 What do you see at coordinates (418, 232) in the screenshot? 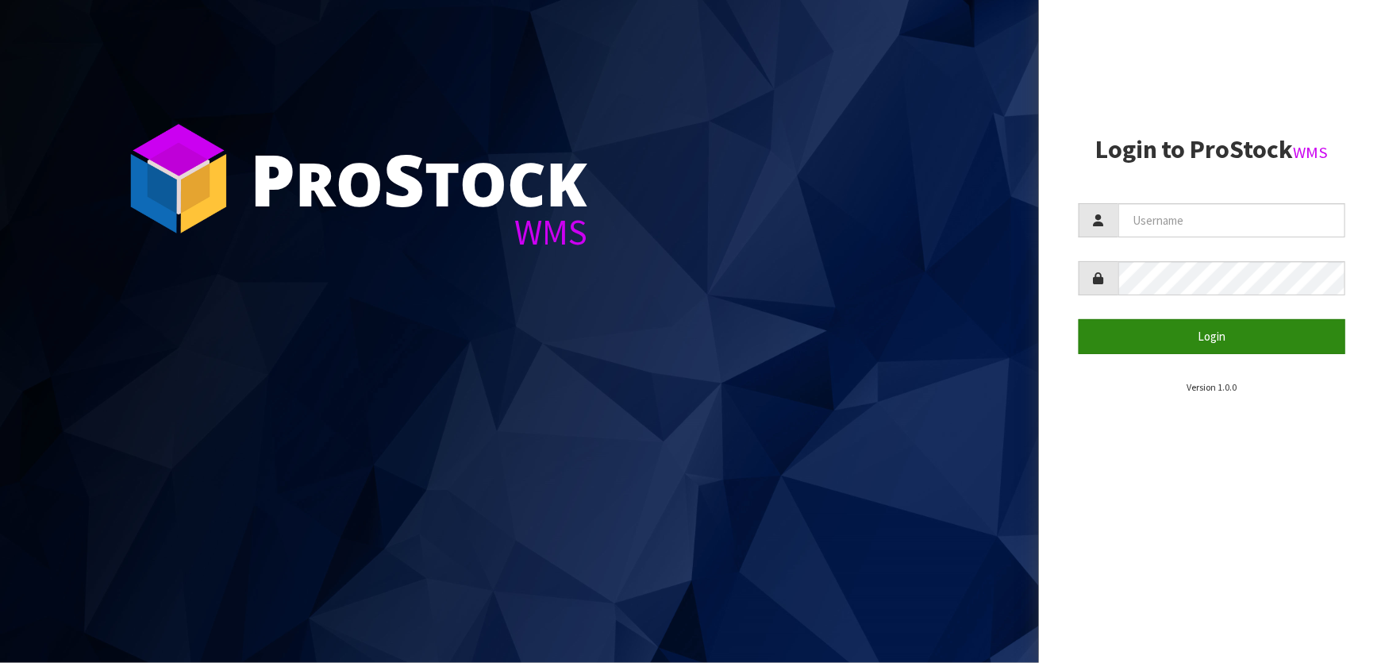
I see `div: WMS` at bounding box center [418, 232].